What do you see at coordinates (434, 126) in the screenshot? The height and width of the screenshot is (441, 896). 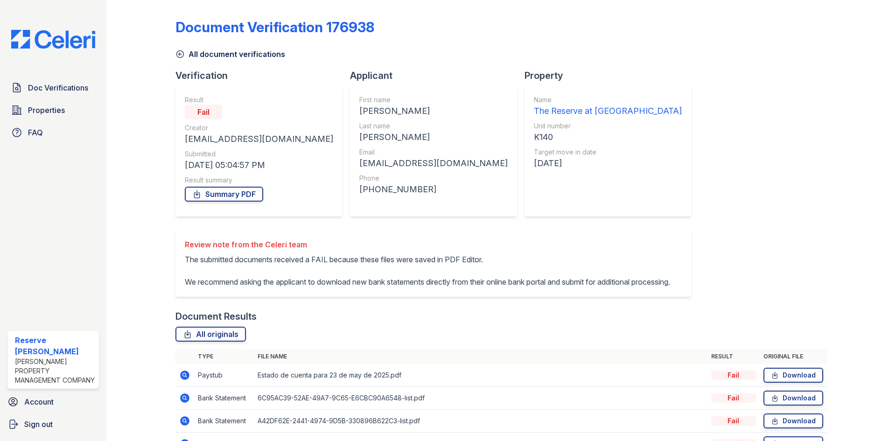 I see `div: Last name` at bounding box center [434, 126].